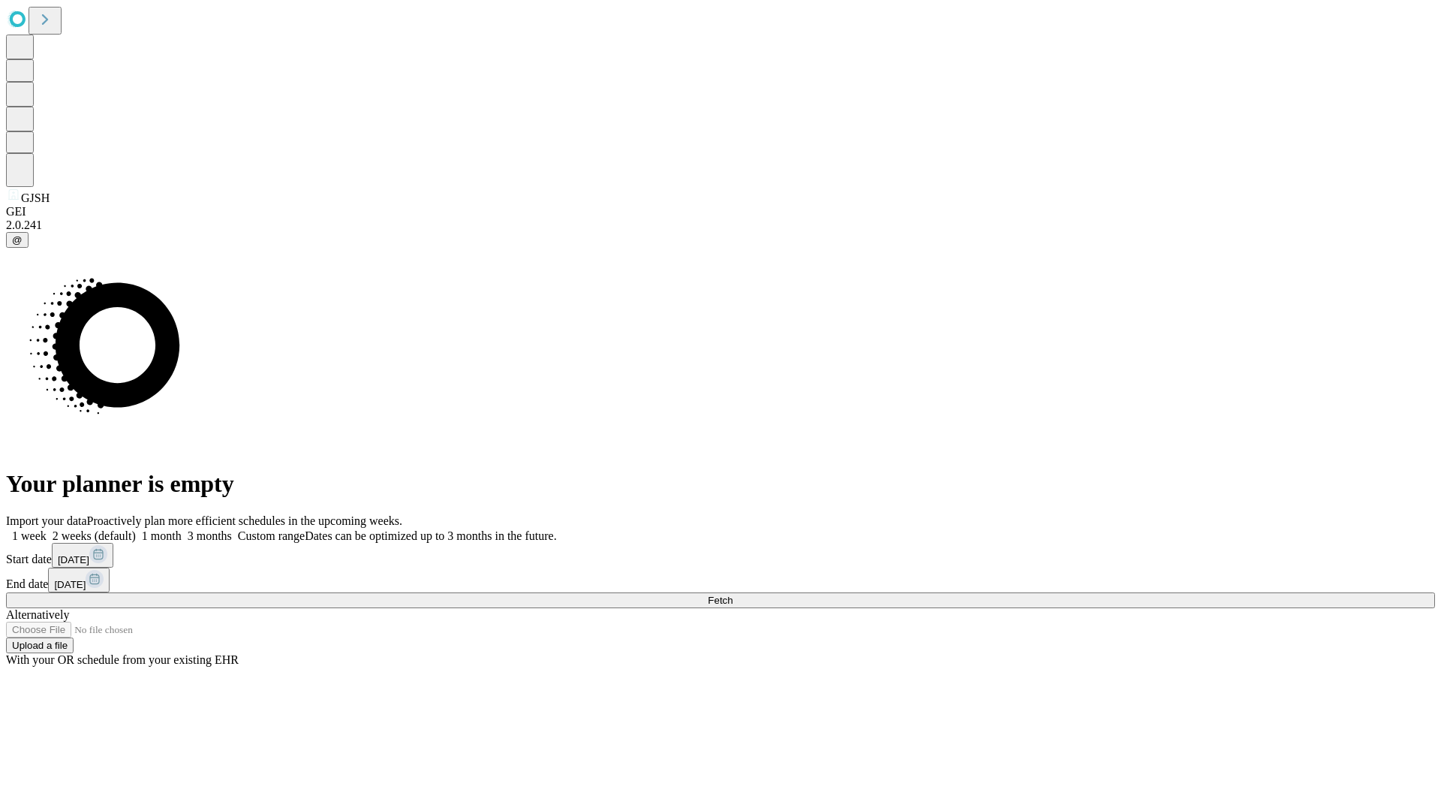 This screenshot has width=1441, height=811. I want to click on span: 2 weeks (default), so click(94, 535).